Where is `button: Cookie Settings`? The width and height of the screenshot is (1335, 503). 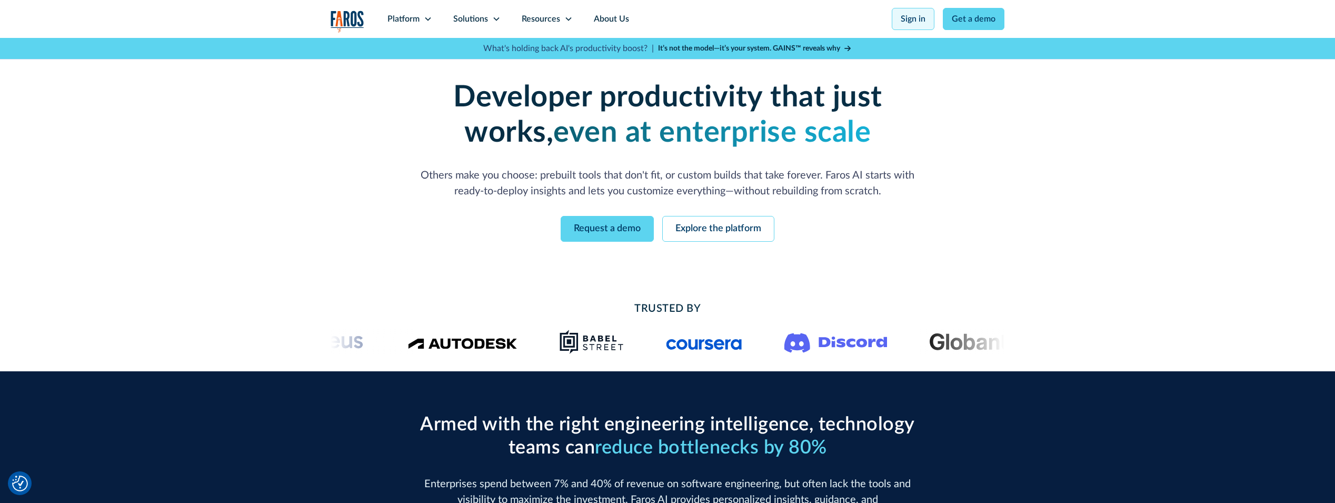
button: Cookie Settings is located at coordinates (20, 483).